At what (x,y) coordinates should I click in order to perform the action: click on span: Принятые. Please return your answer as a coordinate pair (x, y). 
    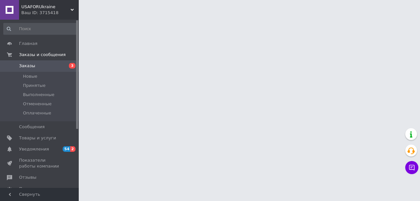
    Looking at the image, I should click on (34, 86).